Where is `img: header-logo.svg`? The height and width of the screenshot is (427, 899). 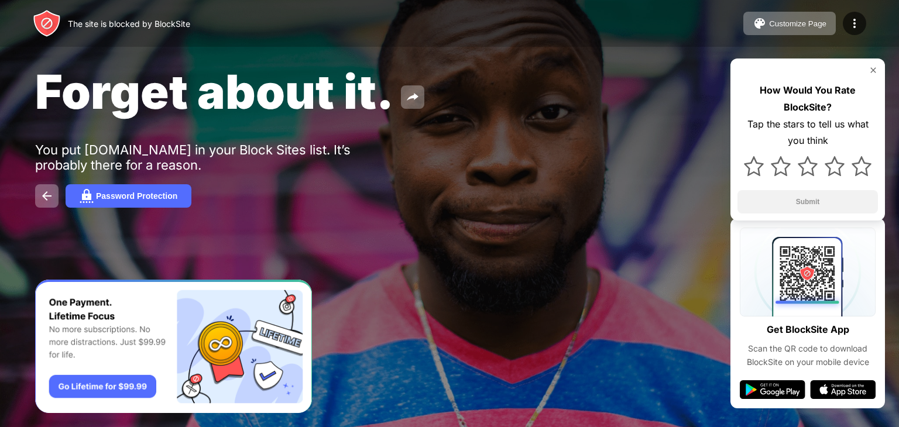 img: header-logo.svg is located at coordinates (47, 23).